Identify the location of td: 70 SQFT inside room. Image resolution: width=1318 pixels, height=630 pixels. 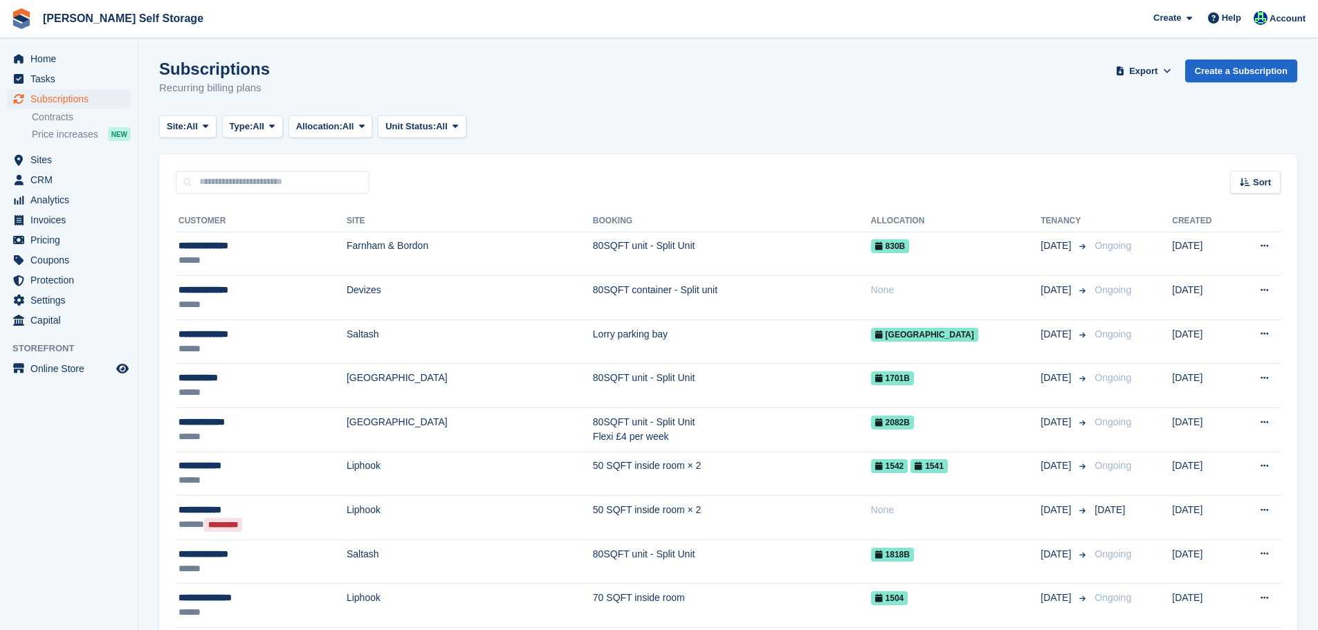
(732, 606).